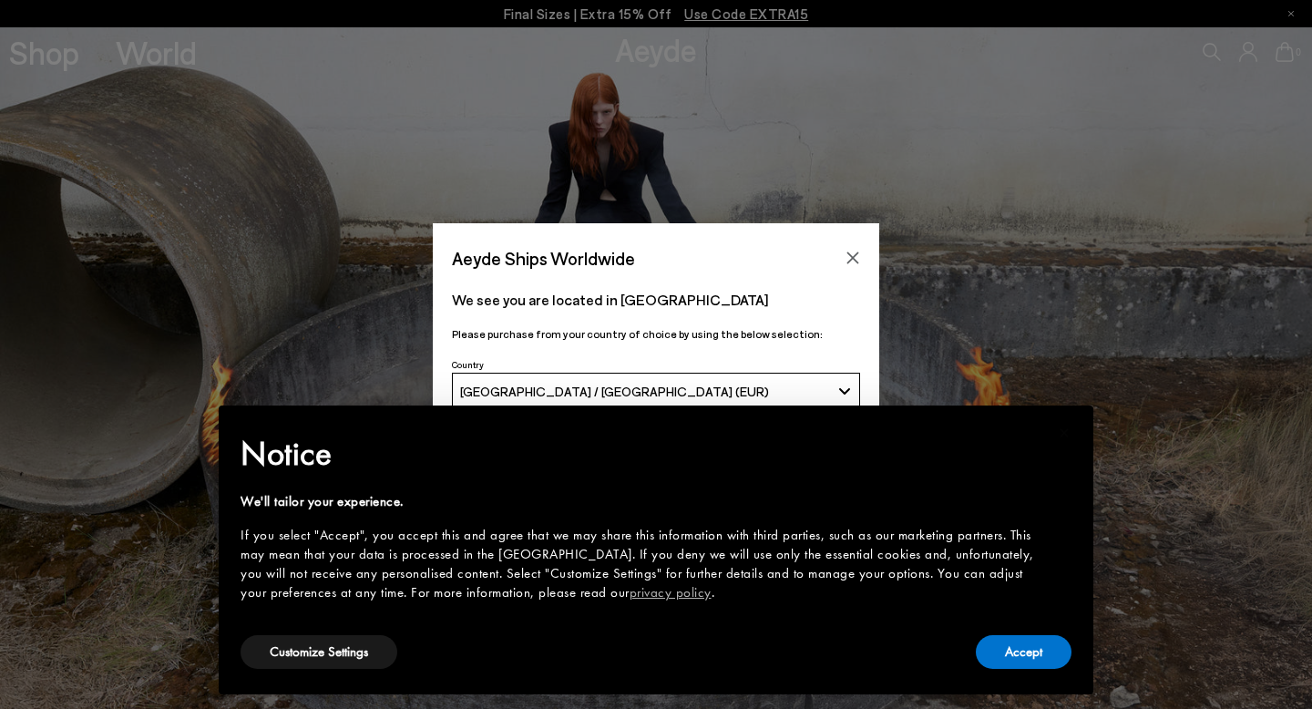 Image resolution: width=1312 pixels, height=709 pixels. What do you see at coordinates (1064, 433) in the screenshot?
I see `button: Close this notice` at bounding box center [1064, 433].